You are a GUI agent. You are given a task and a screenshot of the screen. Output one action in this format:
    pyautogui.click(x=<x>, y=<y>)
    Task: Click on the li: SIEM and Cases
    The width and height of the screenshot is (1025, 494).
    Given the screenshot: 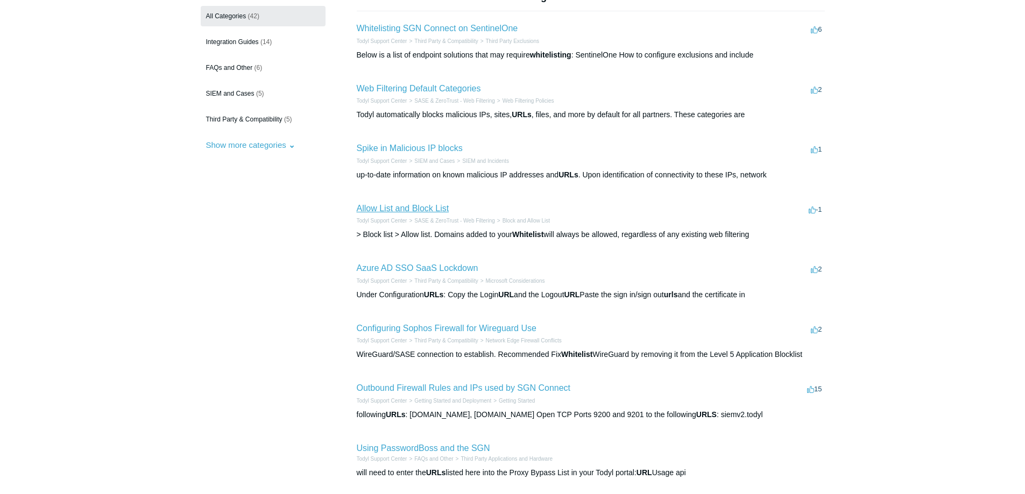 What is the action you would take?
    pyautogui.click(x=430, y=161)
    